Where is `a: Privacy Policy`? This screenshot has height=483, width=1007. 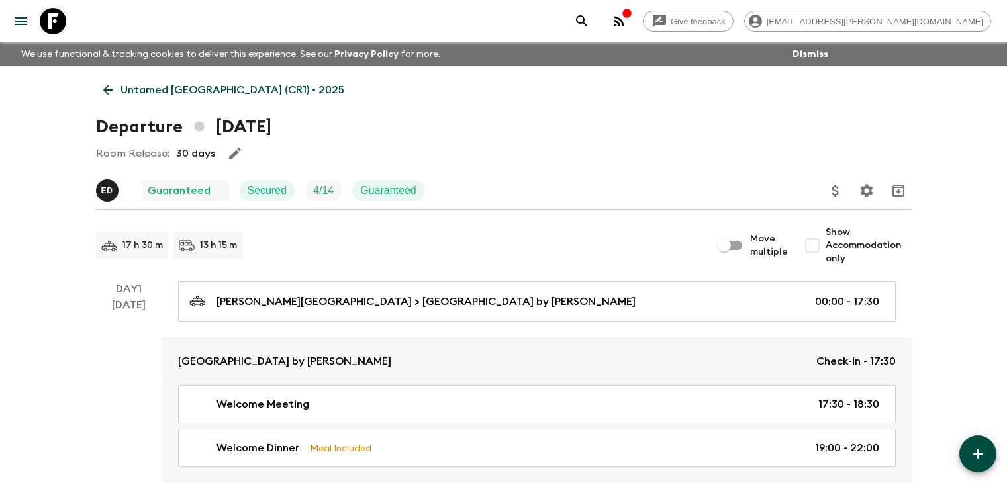 a: Privacy Policy is located at coordinates (366, 54).